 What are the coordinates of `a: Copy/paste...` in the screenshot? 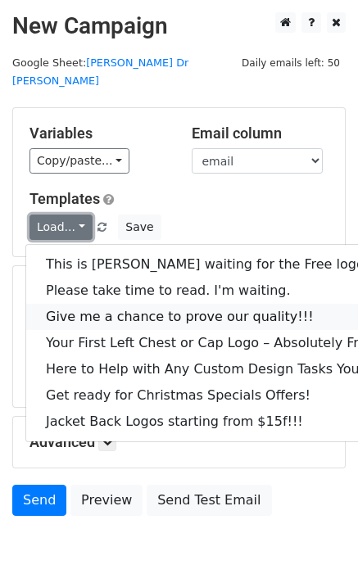 It's located at (79, 161).